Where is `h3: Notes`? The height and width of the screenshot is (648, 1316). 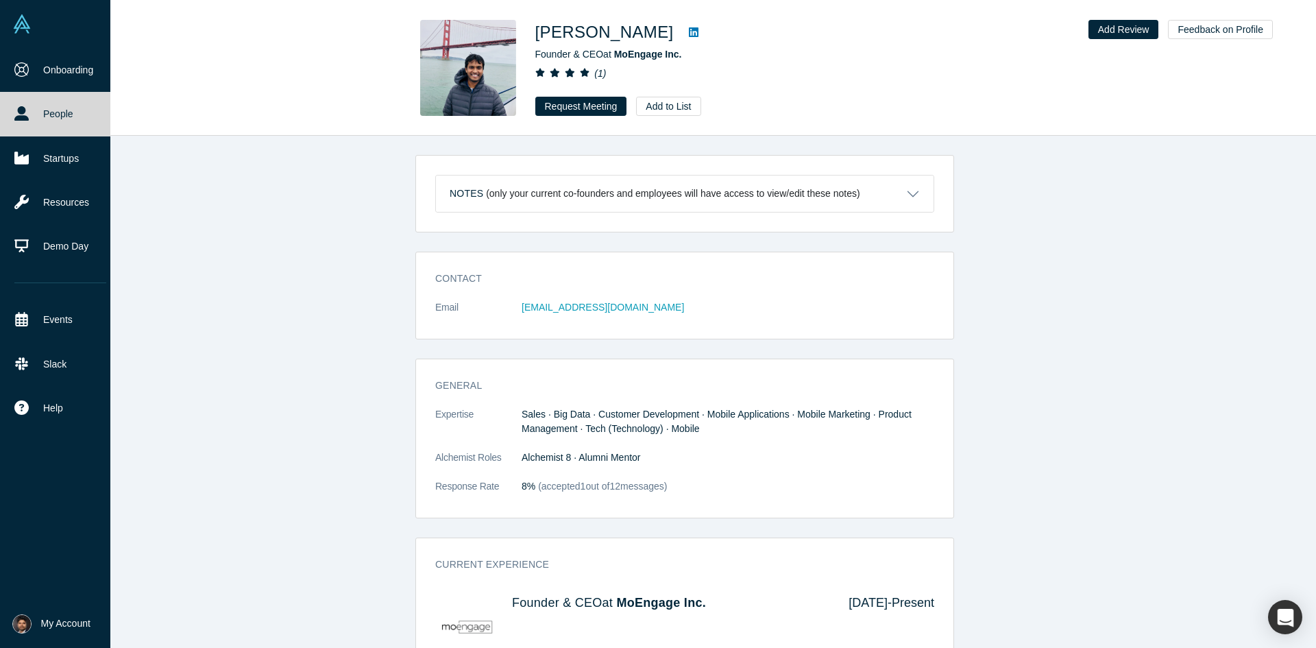
h3: Notes is located at coordinates (466, 193).